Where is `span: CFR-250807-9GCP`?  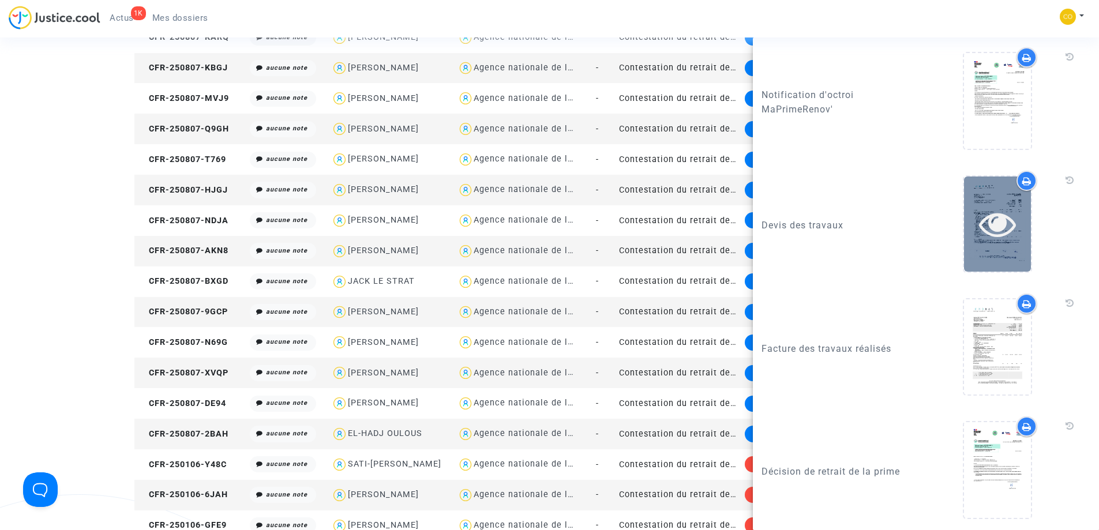 span: CFR-250807-9GCP is located at coordinates (183, 312).